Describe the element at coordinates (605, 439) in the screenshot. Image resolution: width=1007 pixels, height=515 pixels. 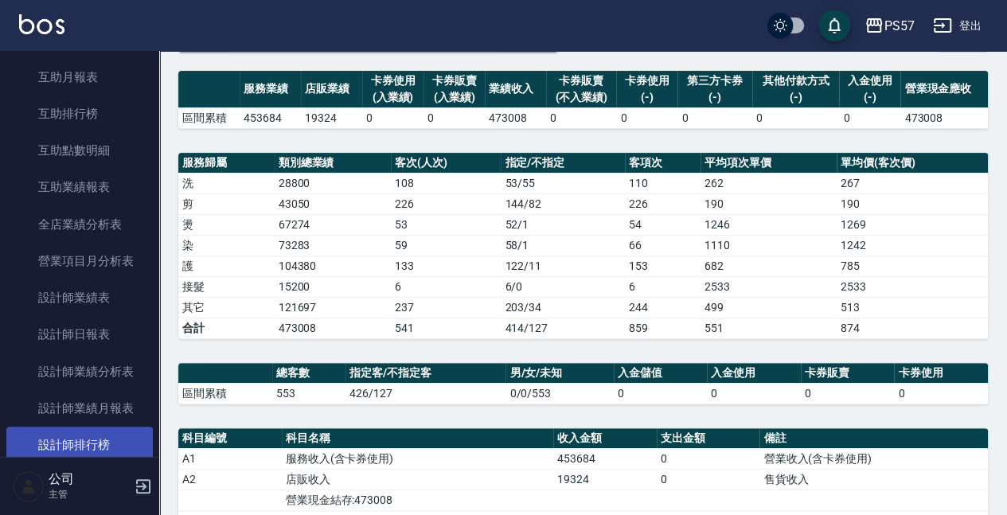
I see `th: 收入金額` at that location.